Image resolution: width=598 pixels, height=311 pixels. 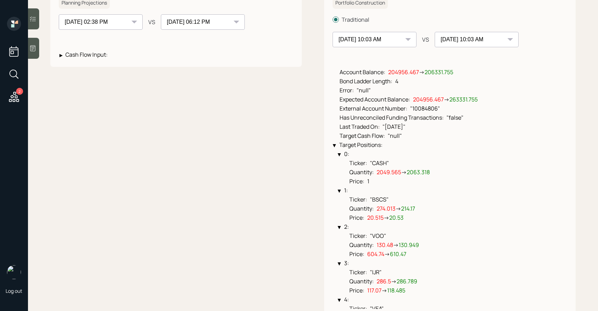 What do you see at coordinates (347, 227) in the screenshot?
I see `span: 2 :` at bounding box center [347, 227].